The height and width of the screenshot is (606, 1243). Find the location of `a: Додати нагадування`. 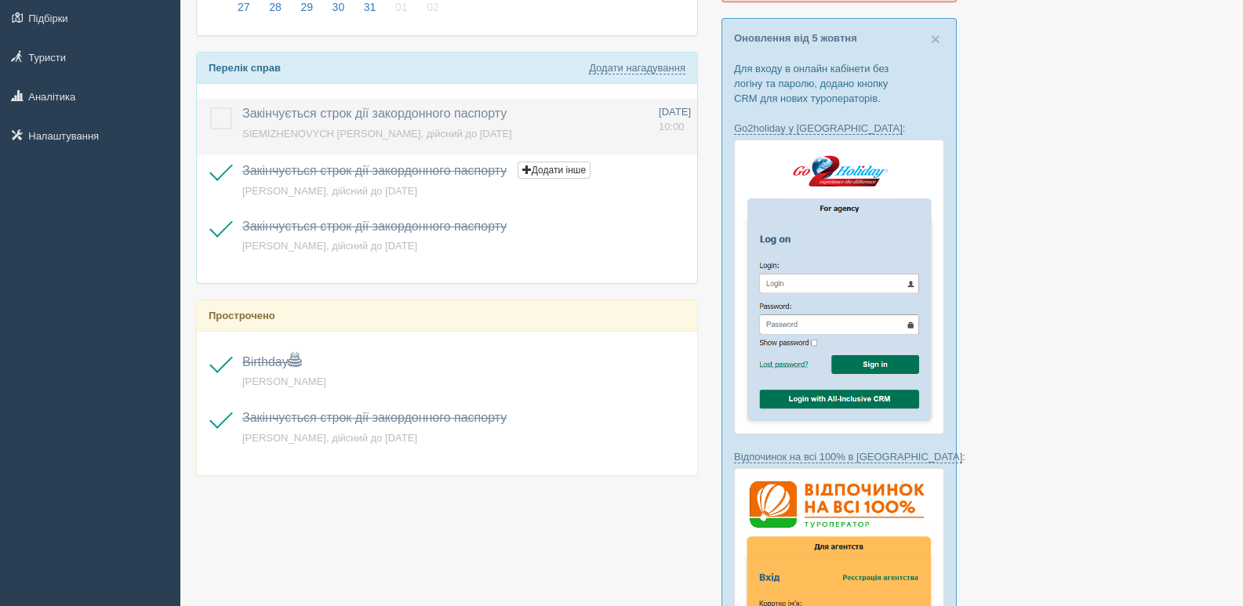

a: Додати нагадування is located at coordinates (637, 68).